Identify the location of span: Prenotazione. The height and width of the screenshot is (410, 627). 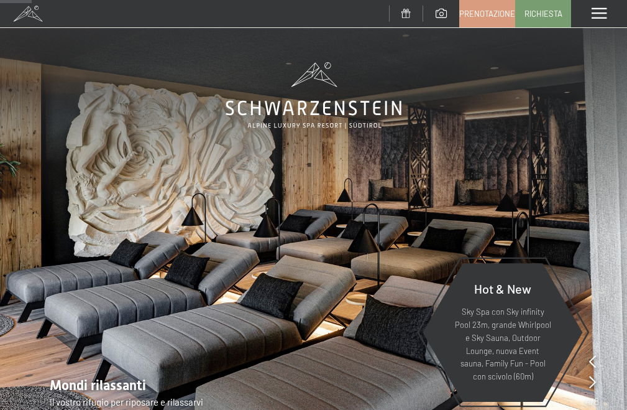
(487, 14).